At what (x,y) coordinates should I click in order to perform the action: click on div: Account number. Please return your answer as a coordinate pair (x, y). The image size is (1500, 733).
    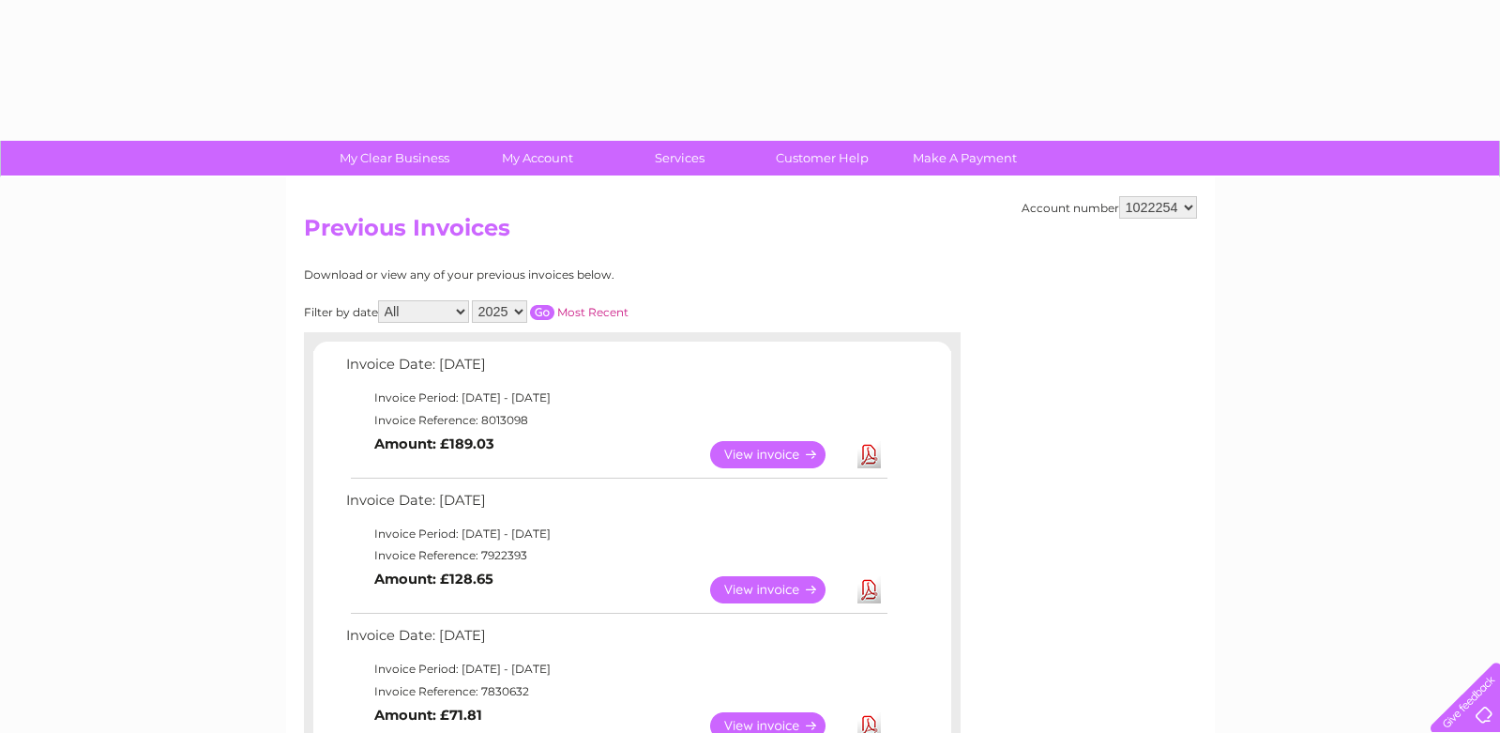
    Looking at the image, I should click on (1109, 207).